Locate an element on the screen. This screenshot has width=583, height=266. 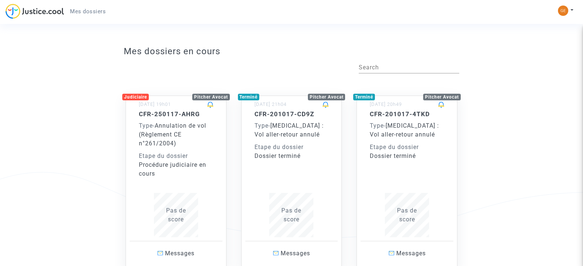
img: jc-logo.svg is located at coordinates (35, 11).